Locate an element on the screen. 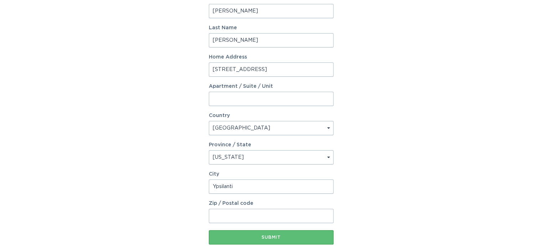 The height and width of the screenshot is (248, 542). label: Country is located at coordinates (219, 115).